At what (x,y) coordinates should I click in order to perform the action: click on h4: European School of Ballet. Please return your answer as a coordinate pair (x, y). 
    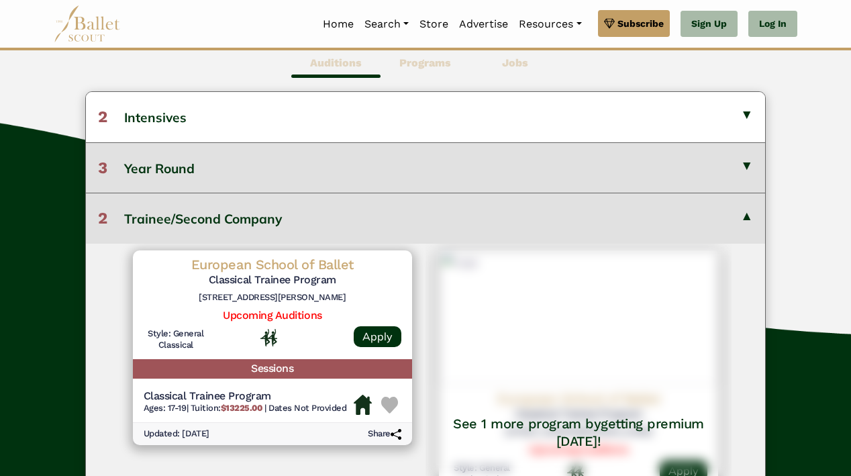
    Looking at the image, I should click on (273, 265).